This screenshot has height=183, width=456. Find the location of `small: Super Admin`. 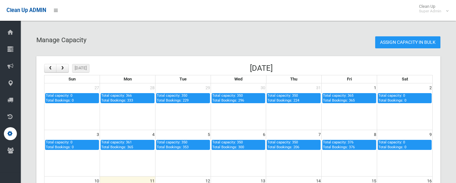

small: Super Admin is located at coordinates (430, 11).